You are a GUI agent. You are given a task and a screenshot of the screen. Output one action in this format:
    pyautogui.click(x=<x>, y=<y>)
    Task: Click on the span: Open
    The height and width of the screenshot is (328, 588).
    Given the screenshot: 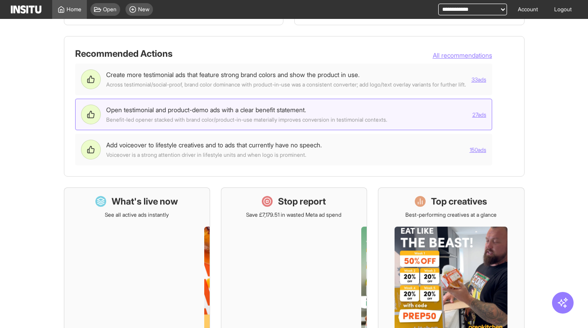 What is the action you would take?
    pyautogui.click(x=110, y=9)
    